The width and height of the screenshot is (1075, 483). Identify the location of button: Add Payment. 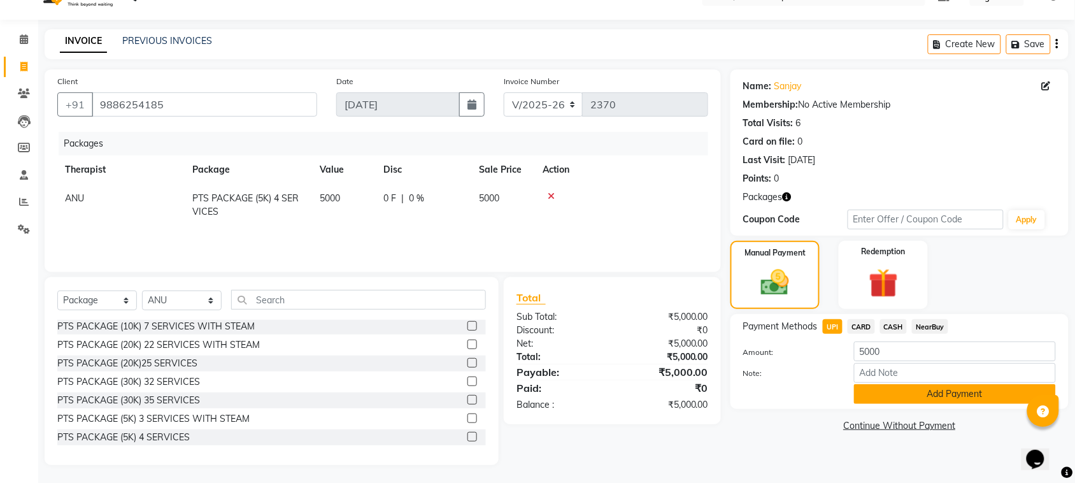
(954, 393).